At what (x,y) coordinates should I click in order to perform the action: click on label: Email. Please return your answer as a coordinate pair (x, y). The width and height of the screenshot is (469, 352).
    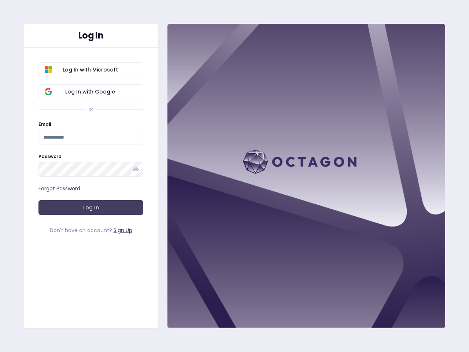
    Looking at the image, I should click on (45, 124).